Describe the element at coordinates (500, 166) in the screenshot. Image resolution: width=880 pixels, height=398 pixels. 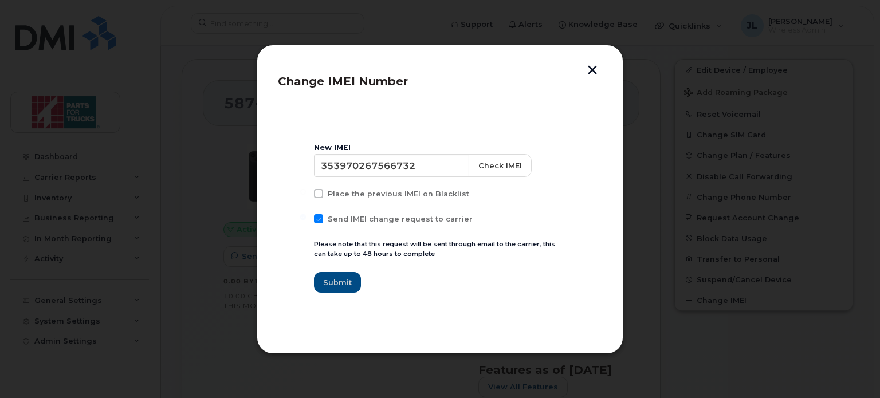
I see `button: Check IMEI` at that location.